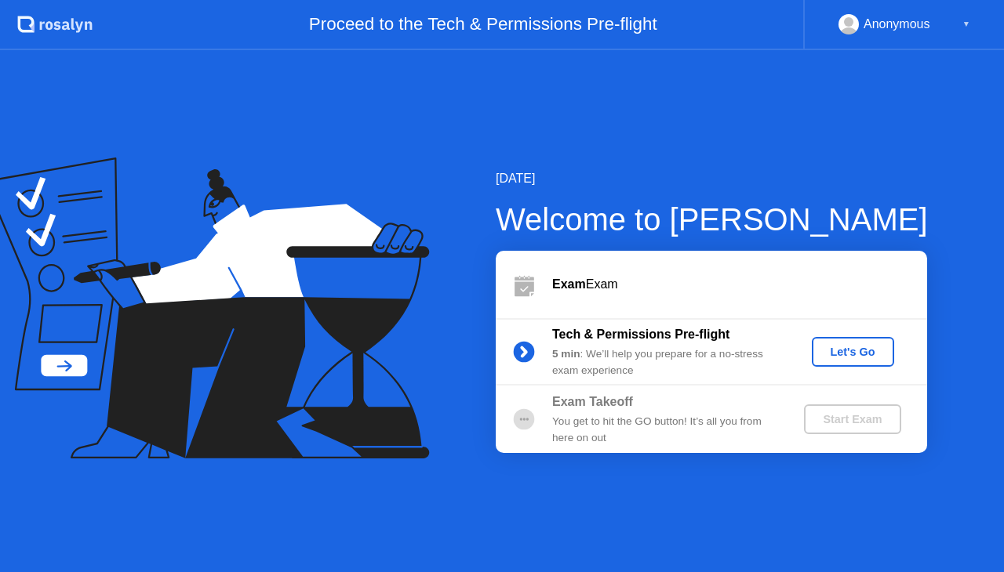  I want to click on div: Exam, so click(739, 285).